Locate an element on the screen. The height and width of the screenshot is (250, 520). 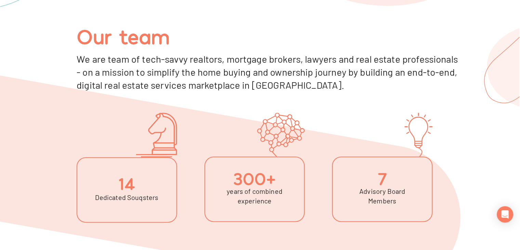
div: Dedicated Souqsters is located at coordinates (127, 197).